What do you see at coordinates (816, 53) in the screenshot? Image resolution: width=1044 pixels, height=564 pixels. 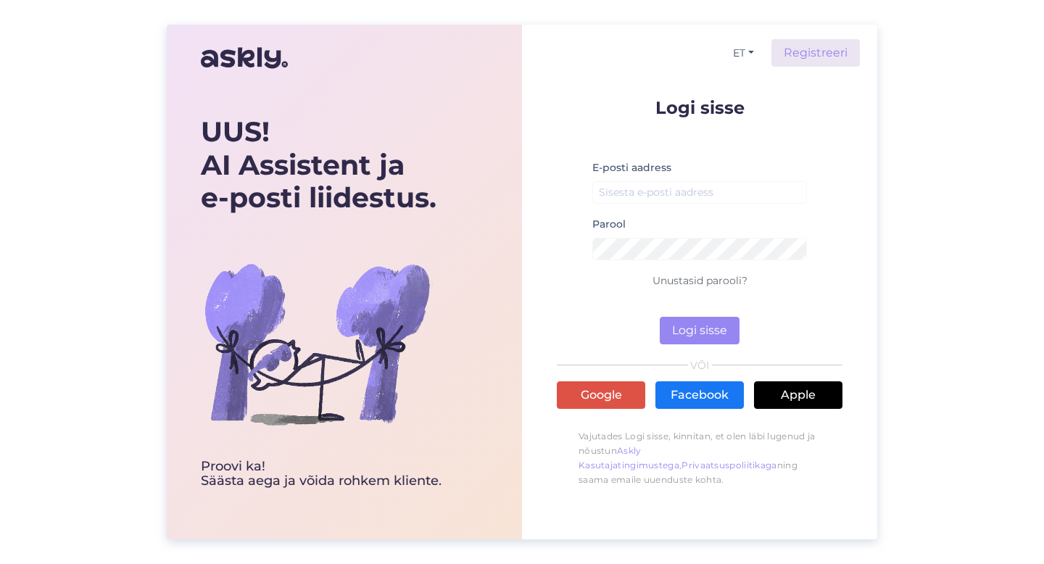 I see `a: Registreeri` at bounding box center [816, 53].